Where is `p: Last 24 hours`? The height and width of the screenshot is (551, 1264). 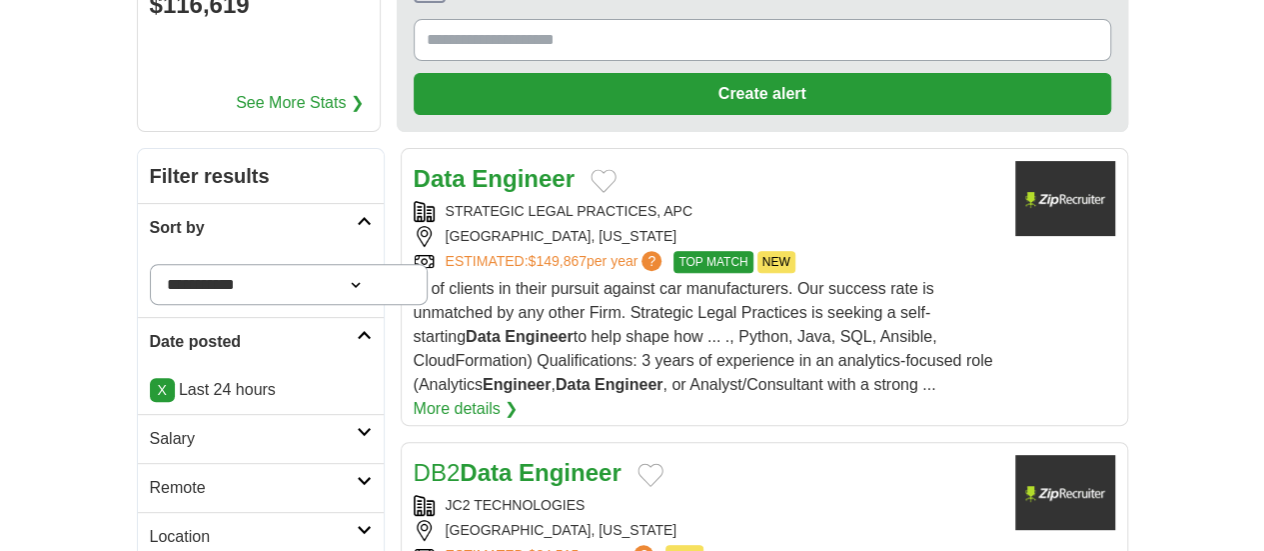 p: Last 24 hours is located at coordinates (261, 390).